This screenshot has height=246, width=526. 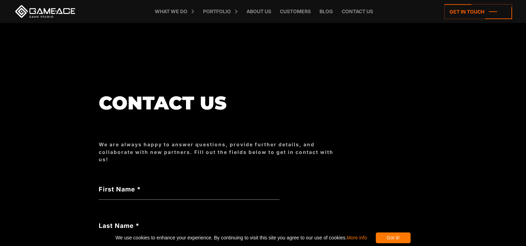 I want to click on span: We use cookies to enhance your experience. By continuing to visit this site you agree to our use ..., so click(x=241, y=238).